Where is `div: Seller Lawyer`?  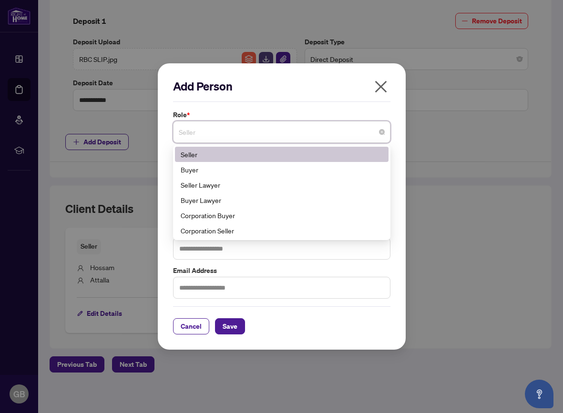
div: Seller Lawyer is located at coordinates (282, 185).